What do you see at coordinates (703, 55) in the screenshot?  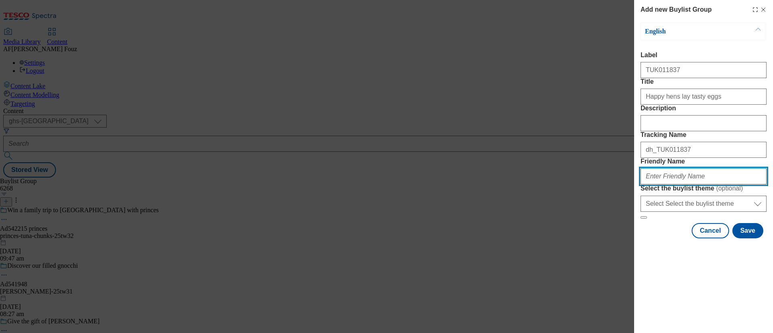 I see `label: Label` at bounding box center [703, 55].